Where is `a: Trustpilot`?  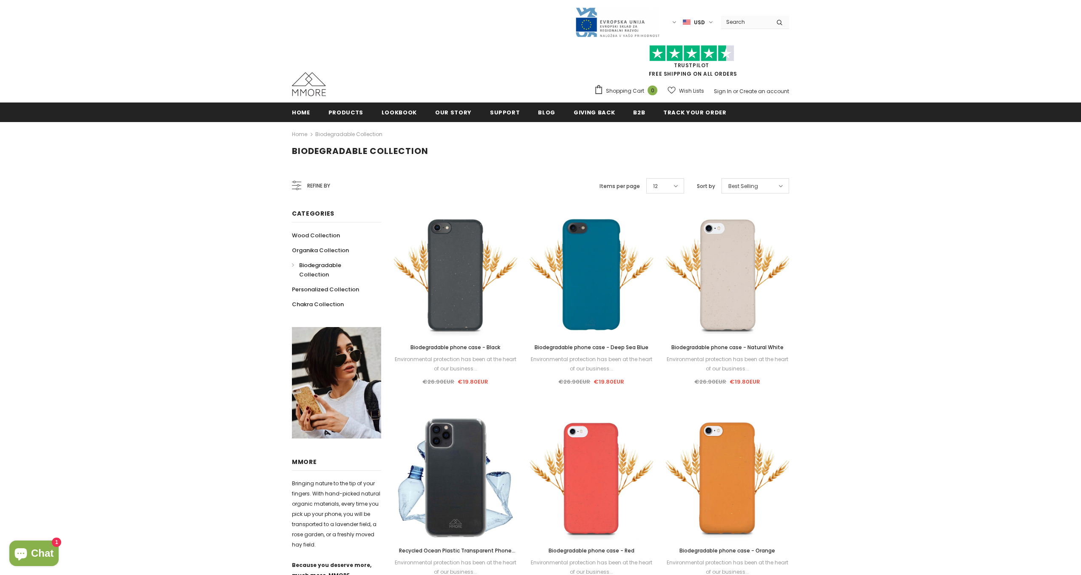
a: Trustpilot is located at coordinates (692, 65).